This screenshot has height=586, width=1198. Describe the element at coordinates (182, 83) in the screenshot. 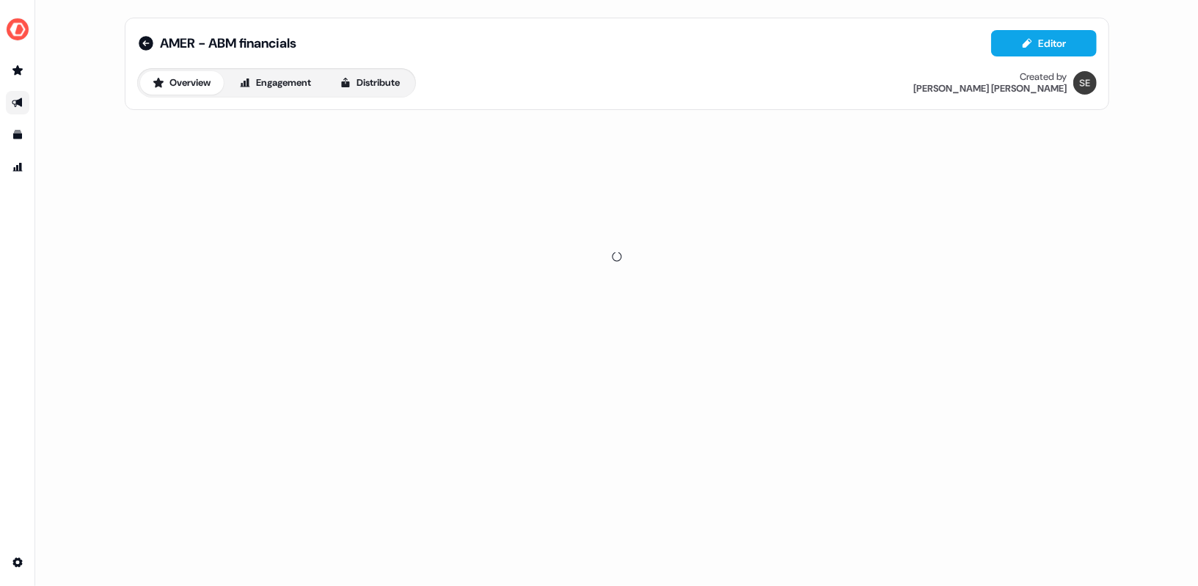

I see `a: Overview` at that location.